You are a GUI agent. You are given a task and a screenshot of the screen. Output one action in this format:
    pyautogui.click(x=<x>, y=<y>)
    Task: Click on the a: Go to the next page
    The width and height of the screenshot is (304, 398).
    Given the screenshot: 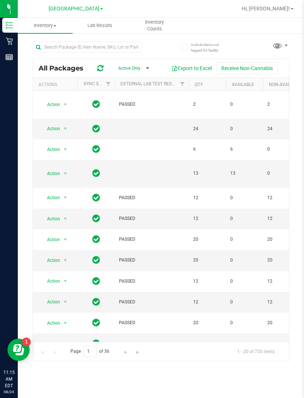 What is the action you would take?
    pyautogui.click(x=126, y=350)
    